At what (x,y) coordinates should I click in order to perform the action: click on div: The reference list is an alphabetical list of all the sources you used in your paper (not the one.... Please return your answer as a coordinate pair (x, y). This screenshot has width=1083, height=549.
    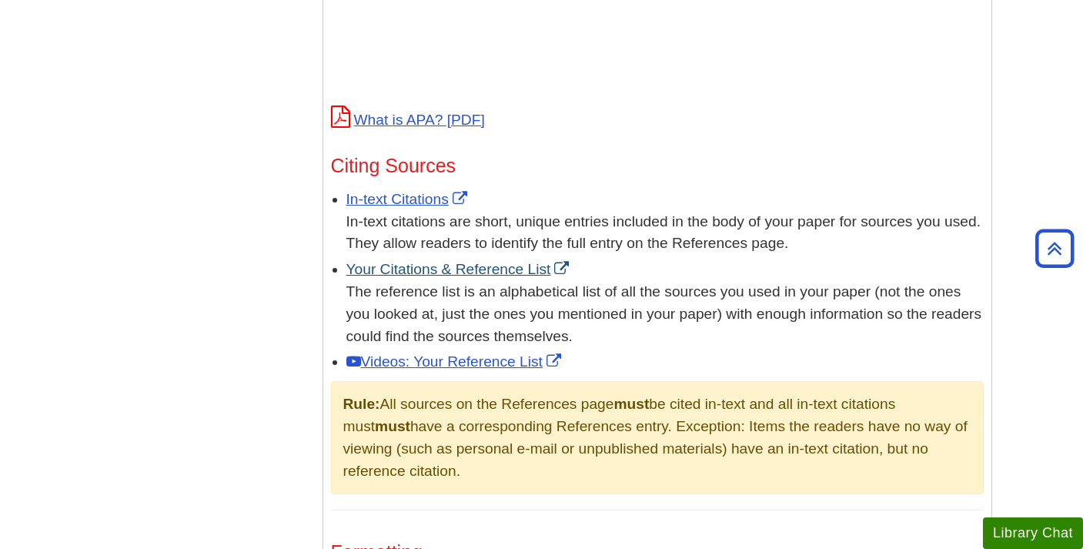
    Looking at the image, I should click on (665, 314).